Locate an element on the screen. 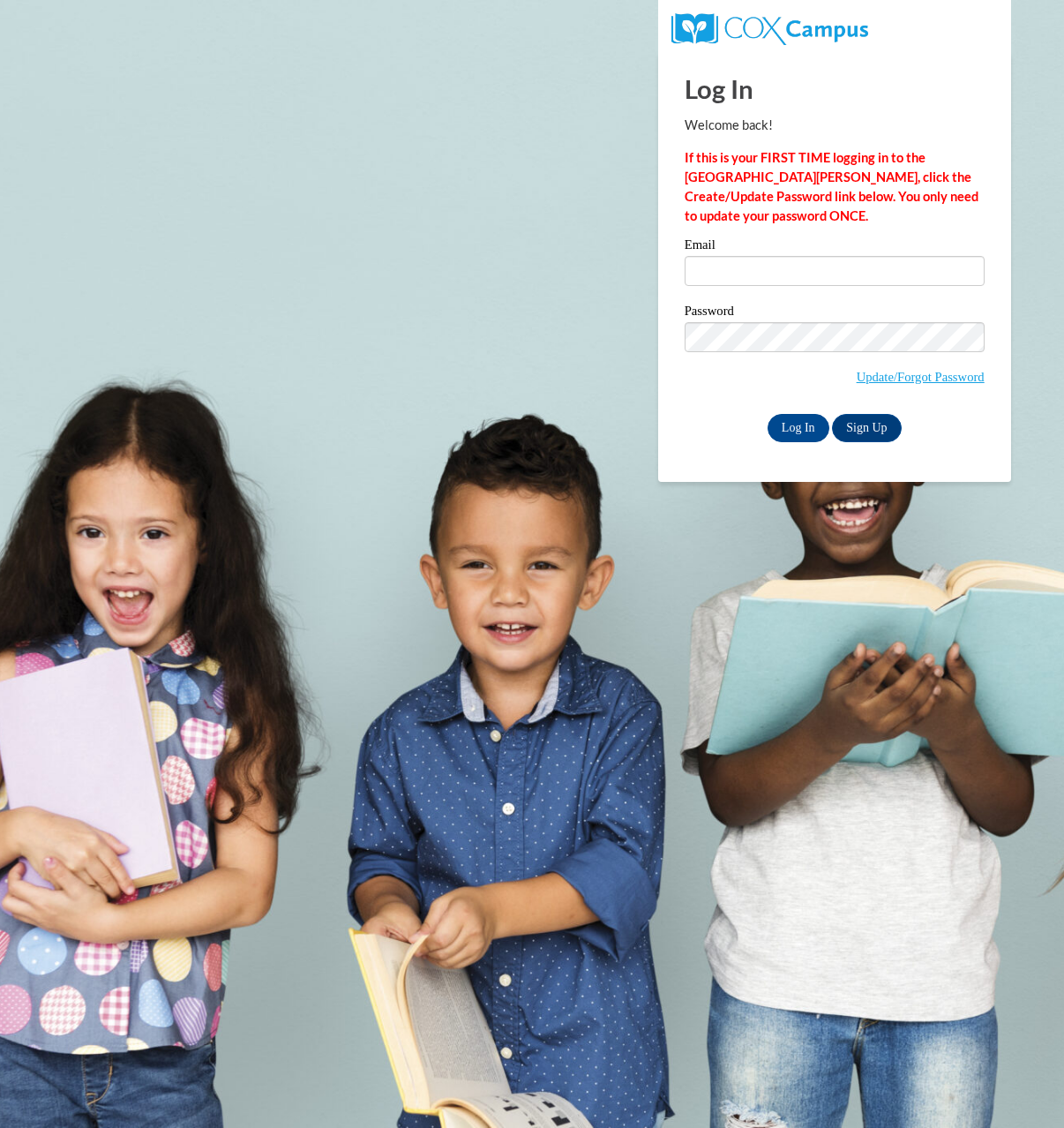 This screenshot has width=1064, height=1128. h1: Log In is located at coordinates (835, 88).